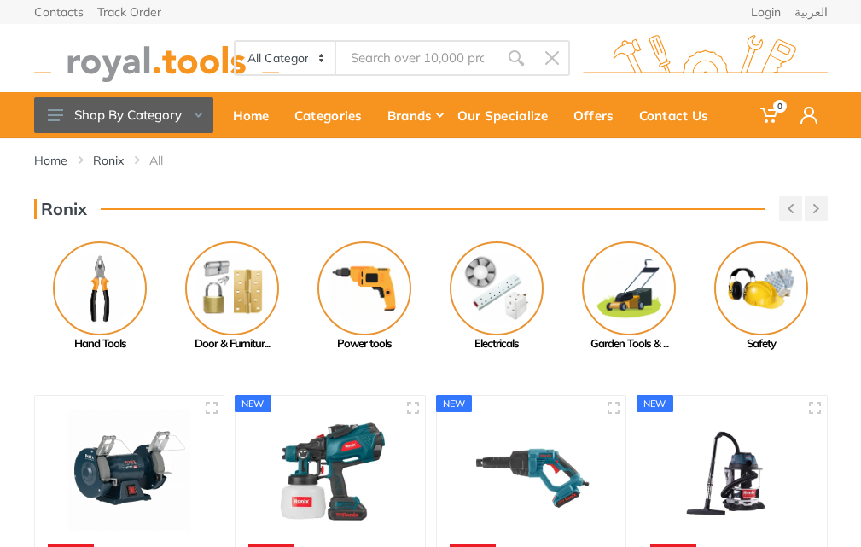 Image resolution: width=861 pixels, height=547 pixels. Describe the element at coordinates (780, 106) in the screenshot. I see `span: 0` at that location.